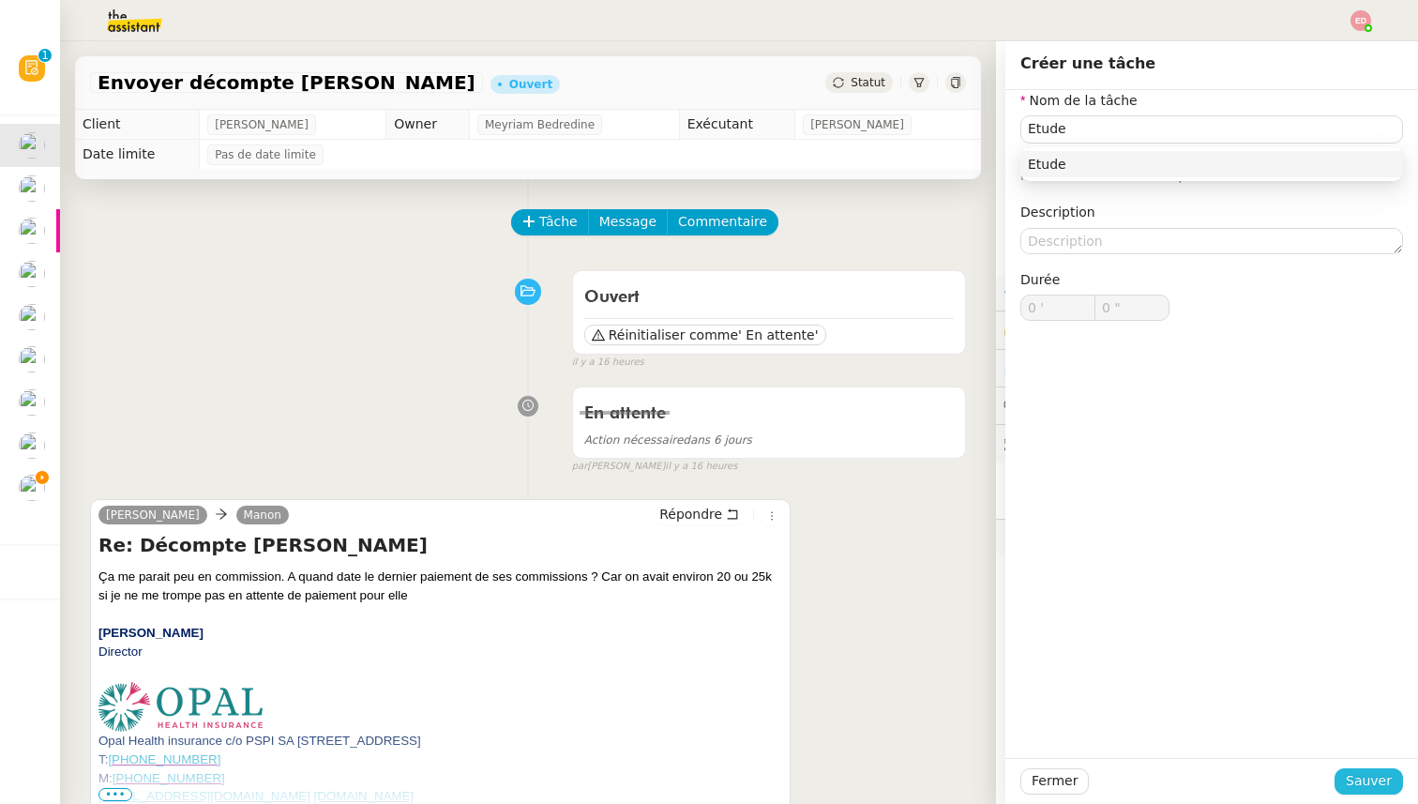 The height and width of the screenshot is (804, 1418). Describe the element at coordinates (1207, 329) in the screenshot. I see `div: 🔐Données client` at that location.